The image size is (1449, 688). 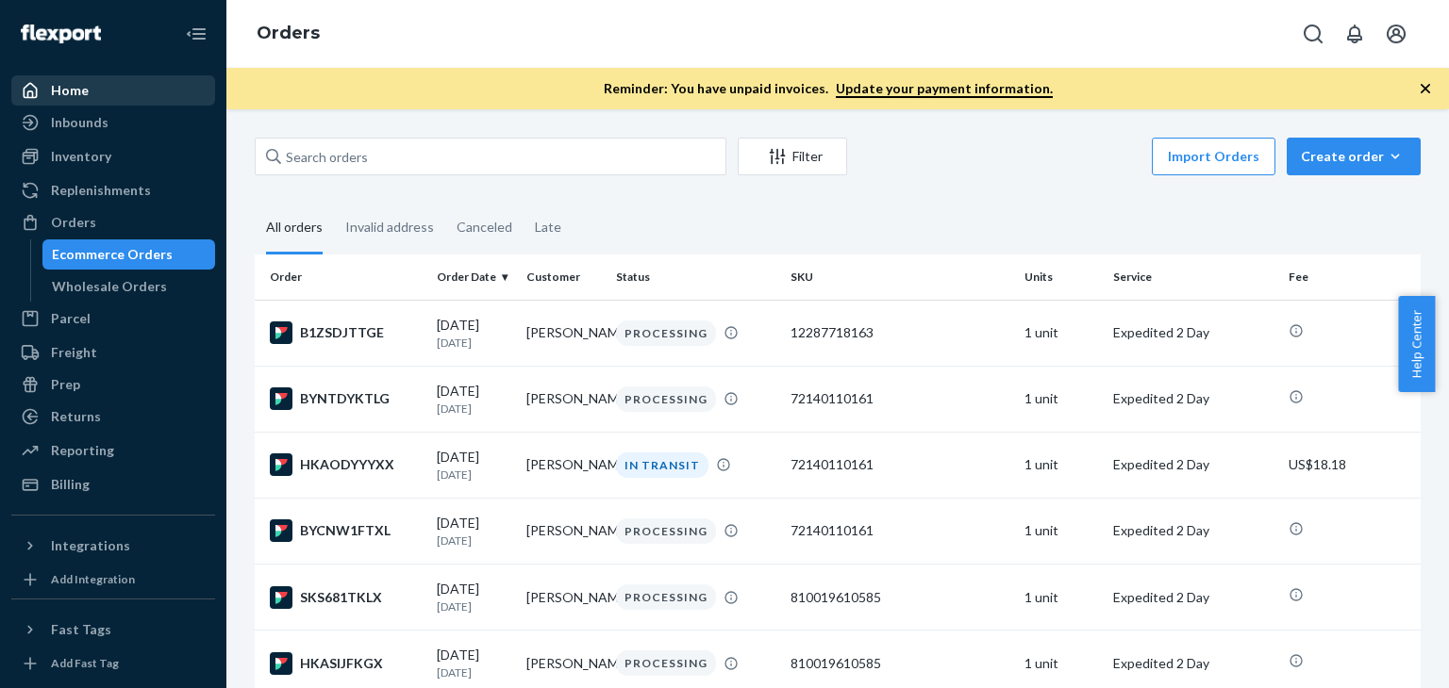 I want to click on div: Reporting, so click(x=82, y=451).